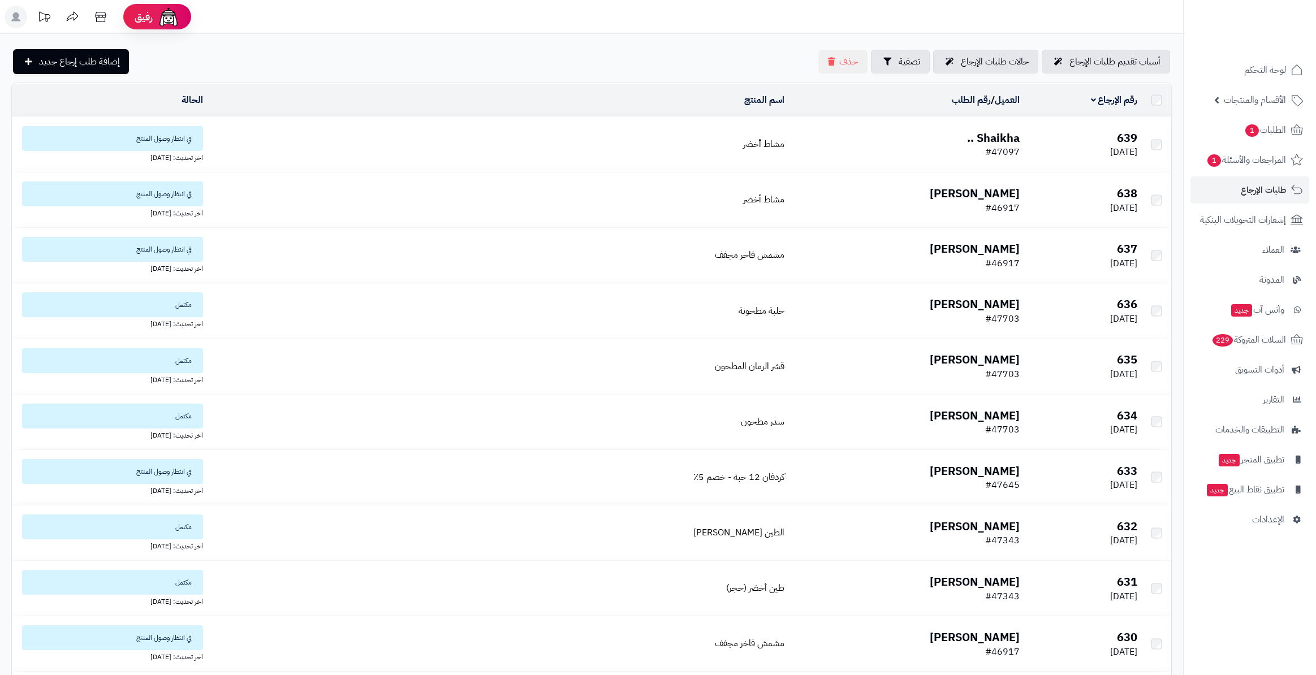  What do you see at coordinates (1250, 430) in the screenshot?
I see `span: التطبيقات والخدمات` at bounding box center [1250, 430].